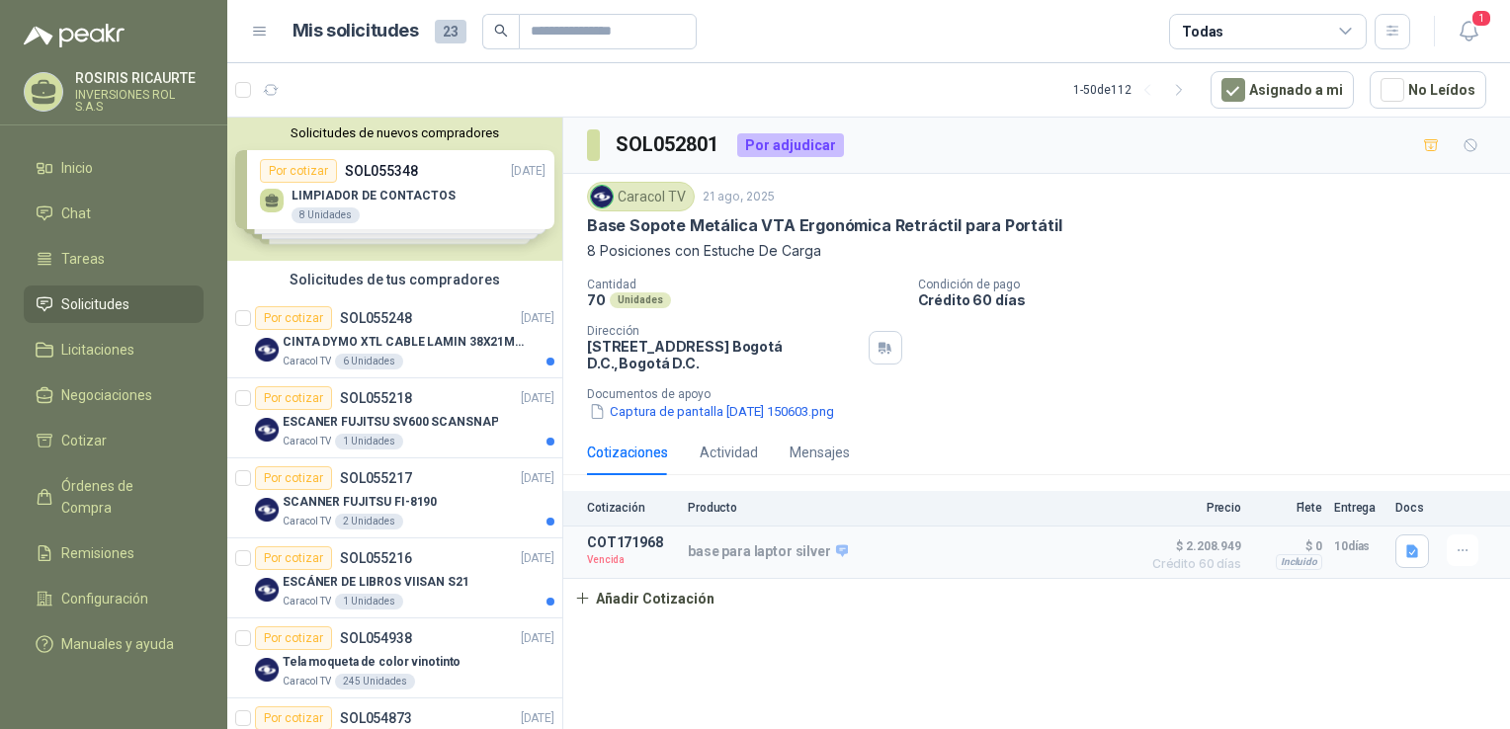  I want to click on span: Negociaciones, so click(107, 395).